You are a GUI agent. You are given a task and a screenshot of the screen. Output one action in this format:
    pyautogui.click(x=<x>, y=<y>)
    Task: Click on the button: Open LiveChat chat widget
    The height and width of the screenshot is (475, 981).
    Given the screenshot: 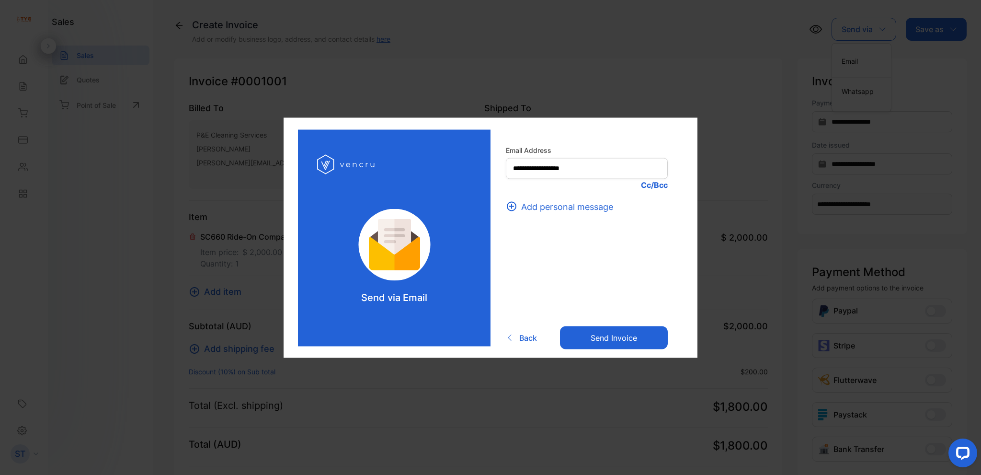 What is the action you would take?
    pyautogui.click(x=22, y=18)
    